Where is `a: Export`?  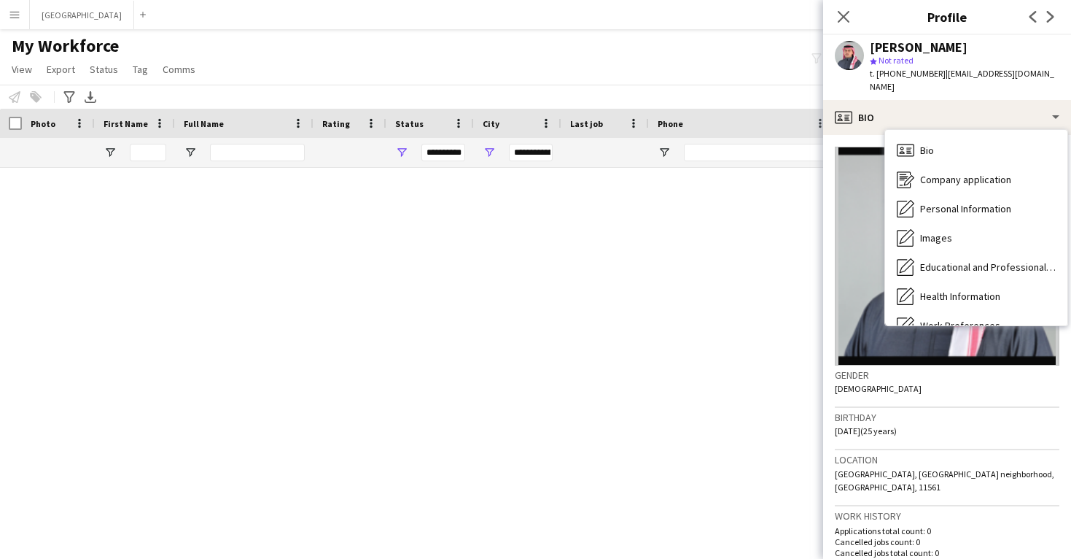 a: Export is located at coordinates (61, 69).